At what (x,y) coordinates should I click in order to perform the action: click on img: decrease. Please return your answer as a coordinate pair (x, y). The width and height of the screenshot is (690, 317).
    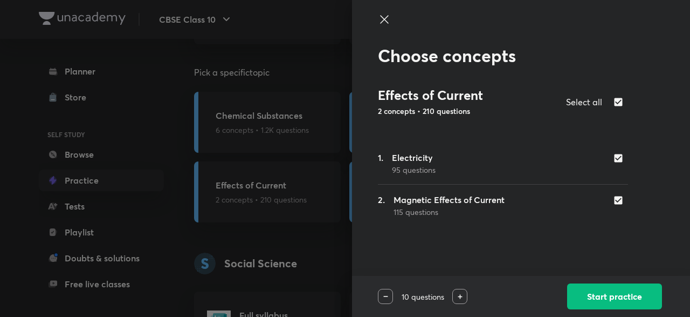
    Looking at the image, I should click on (386, 296).